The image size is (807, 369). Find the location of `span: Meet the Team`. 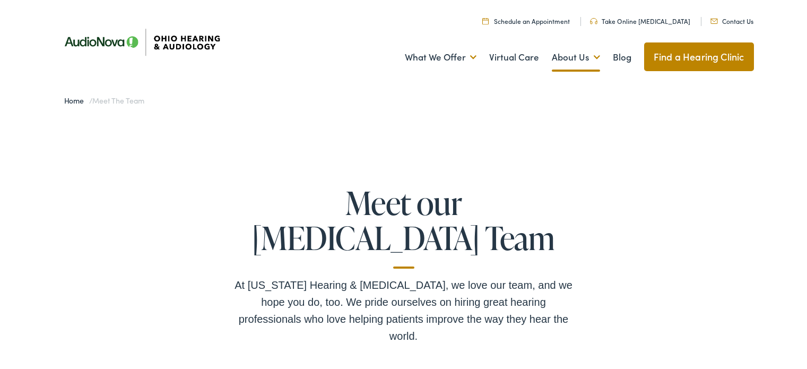

span: Meet the Team is located at coordinates (118, 100).